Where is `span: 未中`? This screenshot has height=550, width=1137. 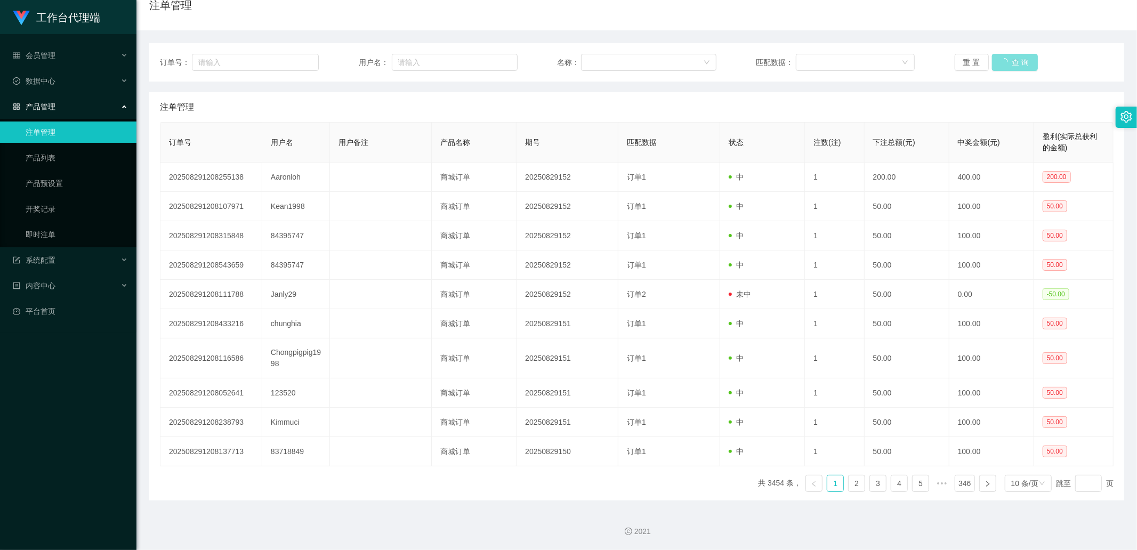 span: 未中 is located at coordinates (740, 294).